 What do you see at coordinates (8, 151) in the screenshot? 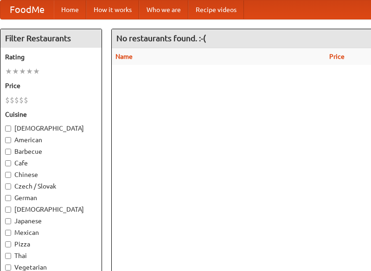
I see `input: Barbecue` at bounding box center [8, 151].